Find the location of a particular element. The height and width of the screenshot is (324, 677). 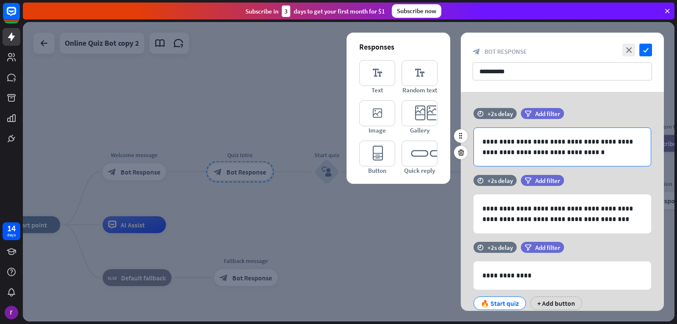

div: 3 is located at coordinates (286, 11).